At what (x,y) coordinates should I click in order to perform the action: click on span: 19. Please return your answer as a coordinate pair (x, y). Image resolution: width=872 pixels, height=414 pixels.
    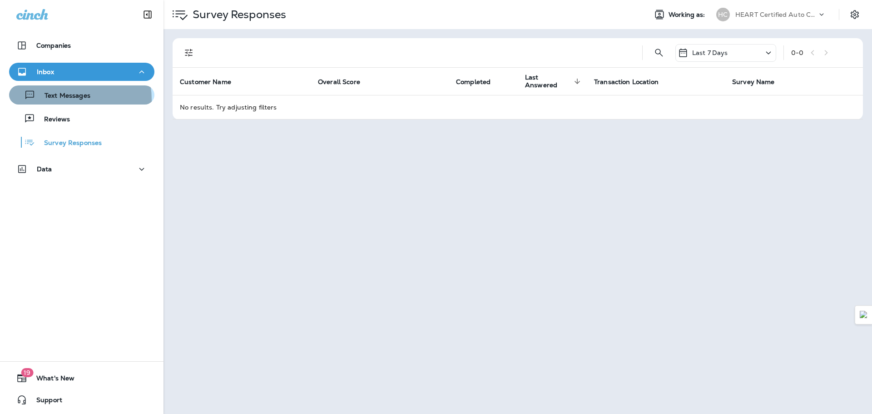
    Looking at the image, I should click on (27, 373).